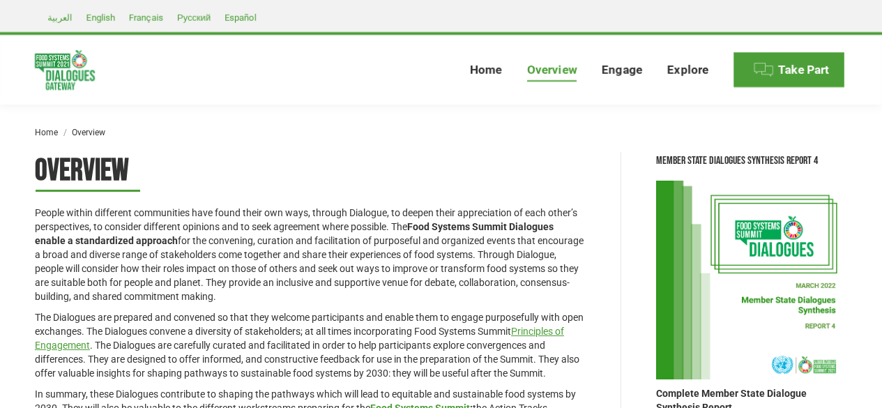  What do you see at coordinates (299, 338) in the screenshot?
I see `a: Principles of Engagement` at bounding box center [299, 338].